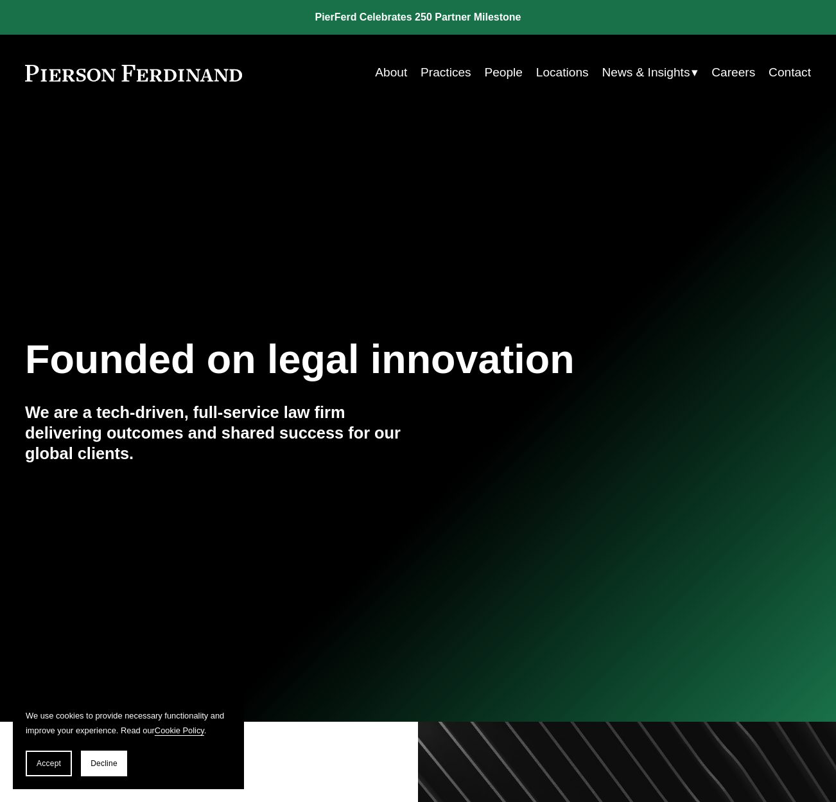  Describe the element at coordinates (504, 73) in the screenshot. I see `a: People` at that location.